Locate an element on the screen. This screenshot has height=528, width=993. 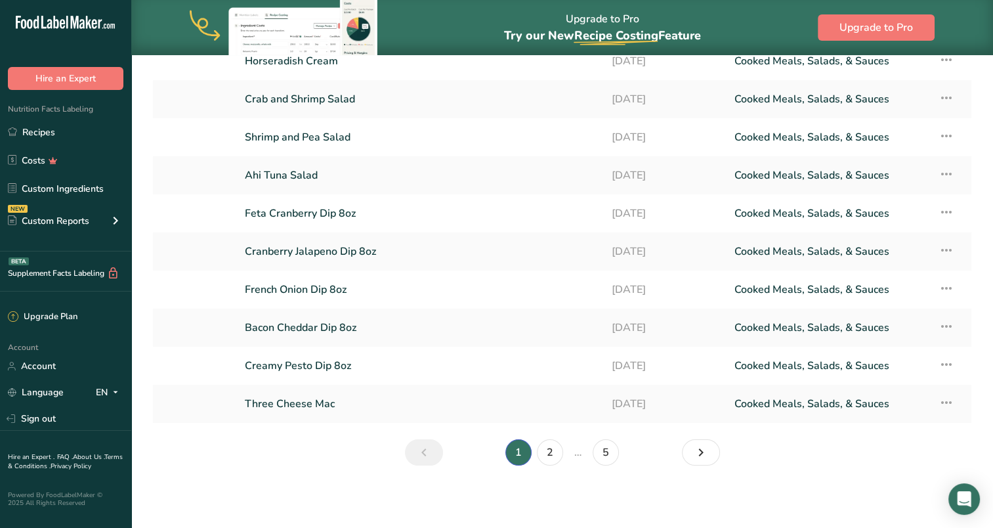
span: Upgrade to Pro is located at coordinates (876, 28).